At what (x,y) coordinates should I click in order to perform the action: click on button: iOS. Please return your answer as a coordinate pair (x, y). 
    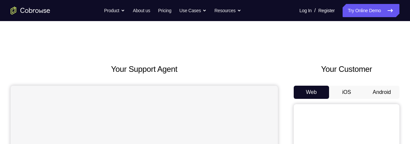
    Looking at the image, I should click on (347, 92).